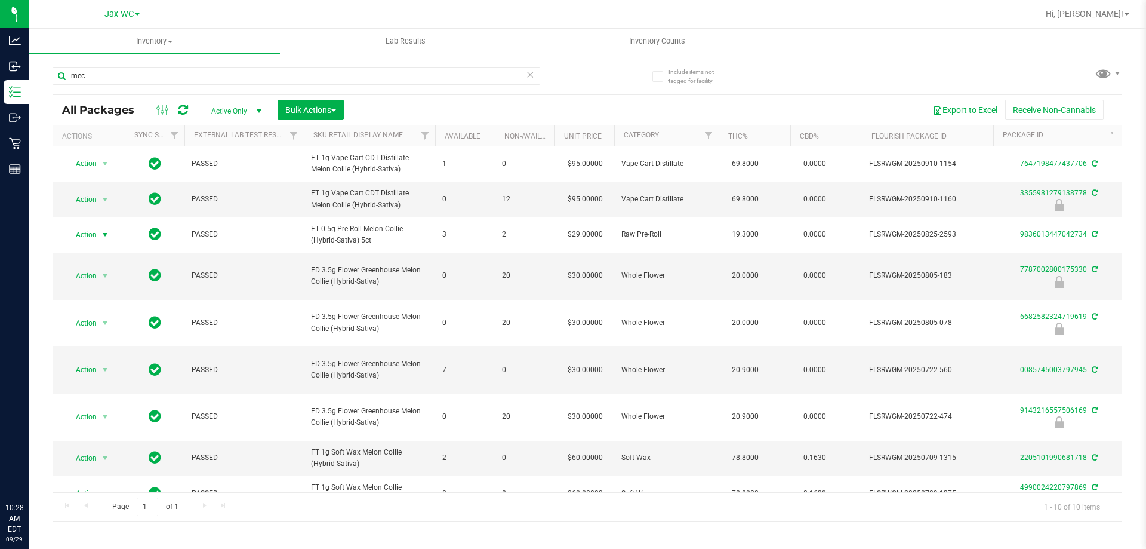  What do you see at coordinates (145, 506) in the screenshot?
I see `span: Page of 1` at bounding box center [145, 506].